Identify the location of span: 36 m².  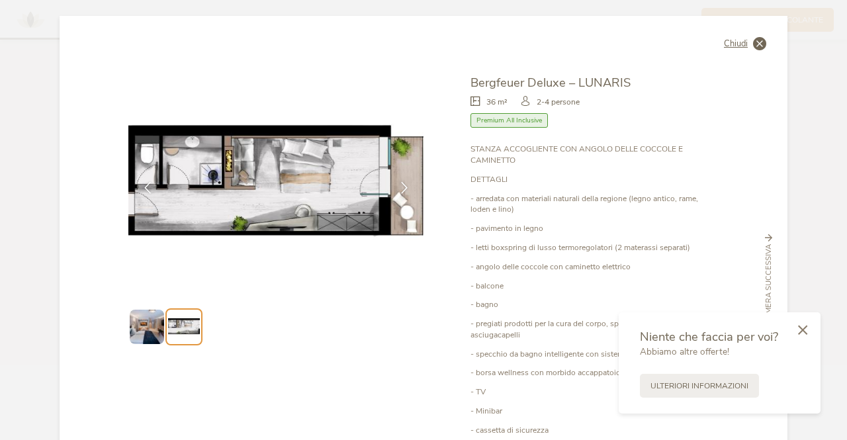
(497, 102).